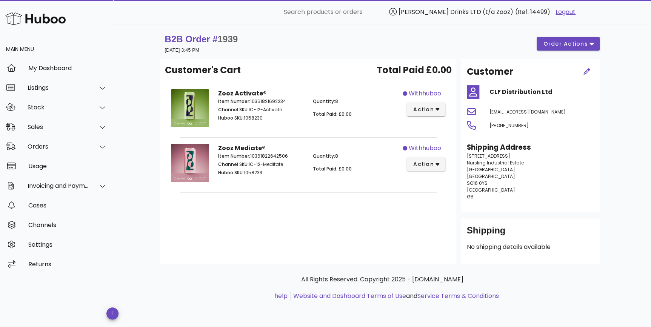 The height and width of the screenshot is (327, 651). I want to click on img: Huboo Logo, so click(35, 18).